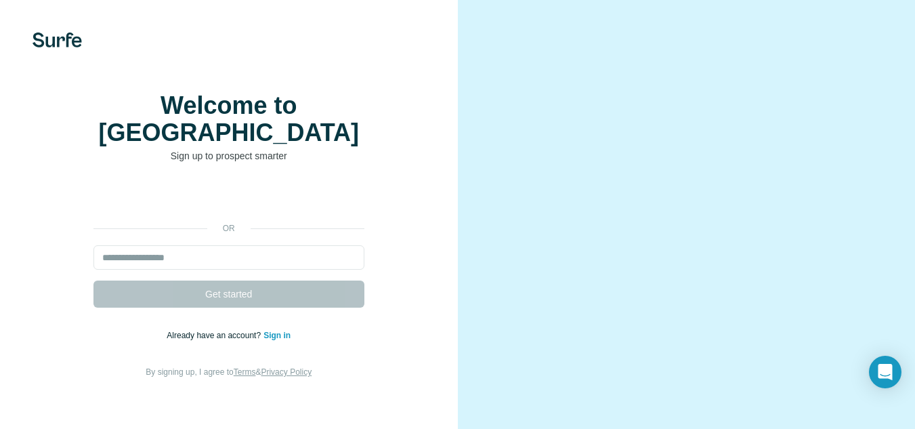 This screenshot has width=915, height=429. I want to click on div: Open Intercom Messenger, so click(885, 372).